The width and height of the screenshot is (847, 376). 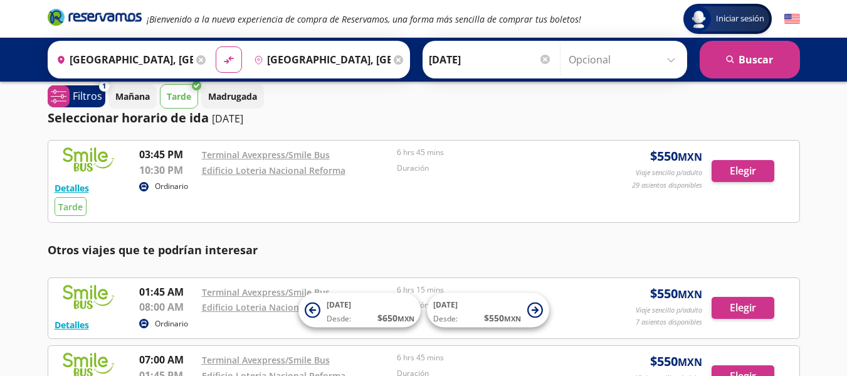 What do you see at coordinates (95, 17) in the screenshot?
I see `i: Brand Logo` at bounding box center [95, 17].